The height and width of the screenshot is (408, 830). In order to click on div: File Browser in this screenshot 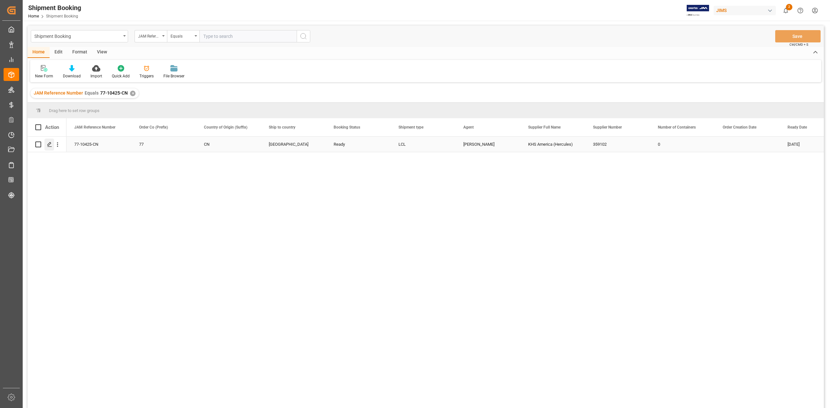, I will do `click(174, 76)`.